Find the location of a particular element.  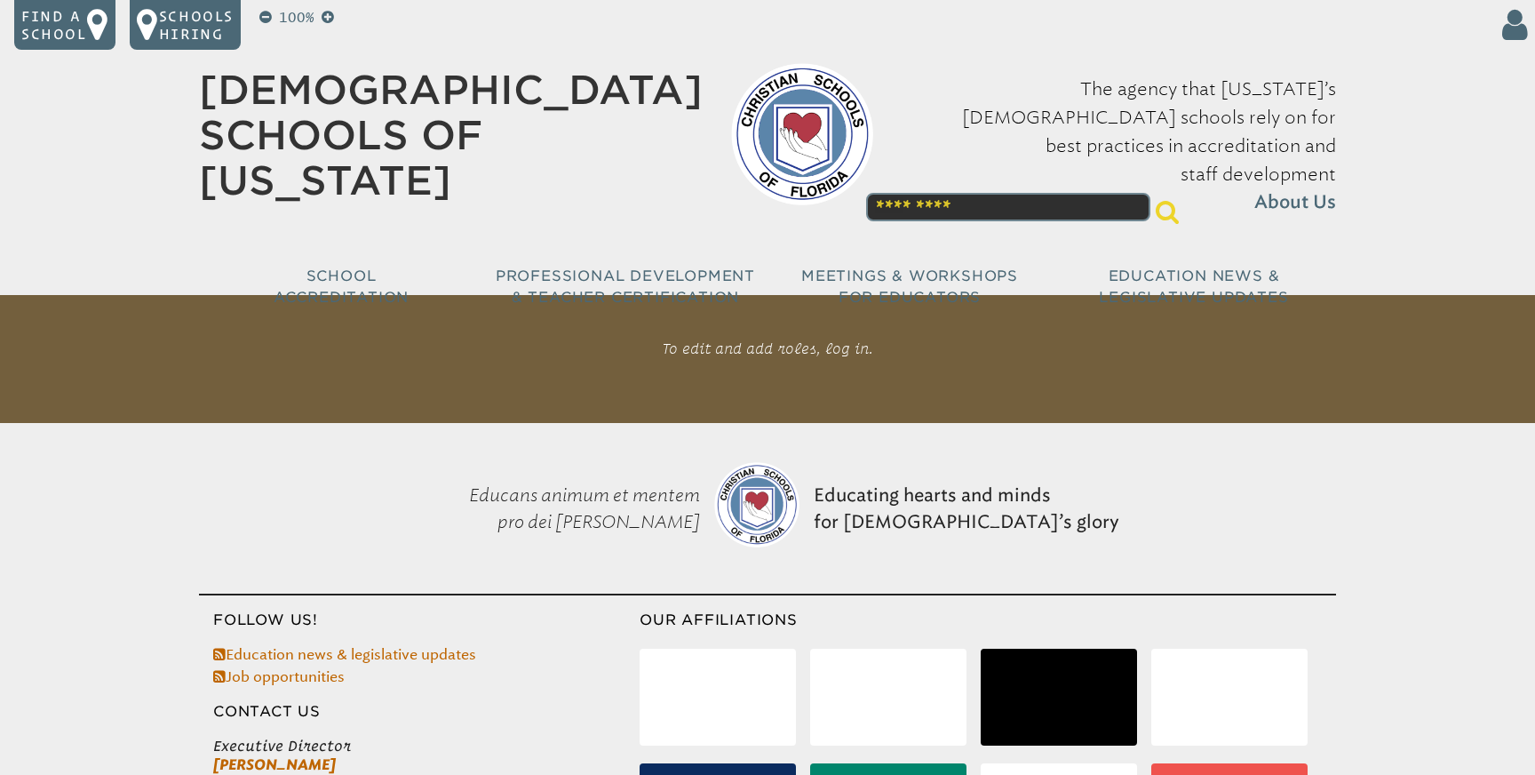

h3: Contact Us is located at coordinates (419, 712).